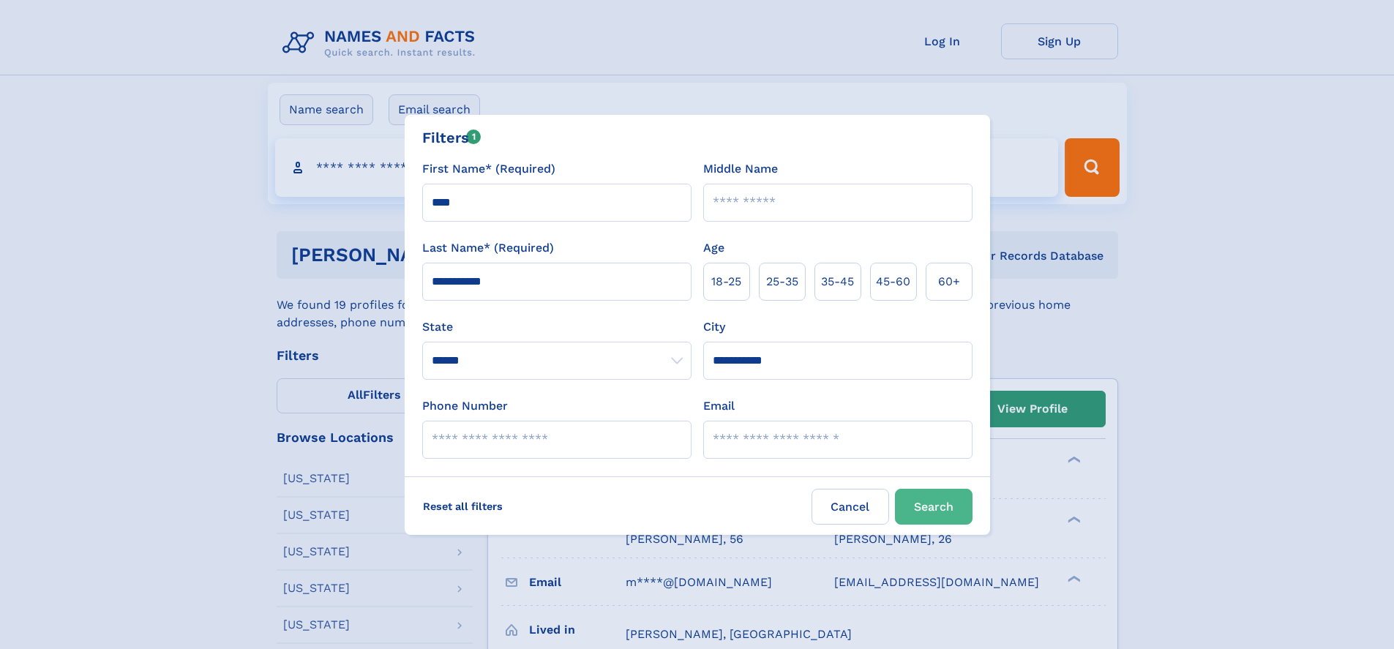 Image resolution: width=1394 pixels, height=649 pixels. What do you see at coordinates (465, 406) in the screenshot?
I see `label: Phone Number` at bounding box center [465, 406].